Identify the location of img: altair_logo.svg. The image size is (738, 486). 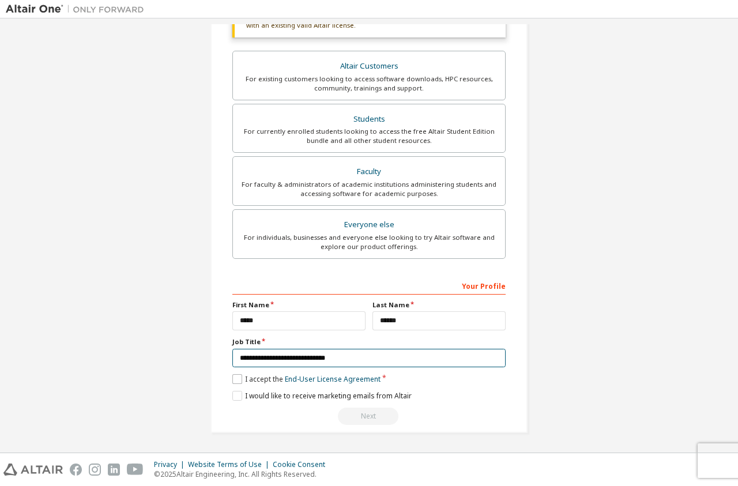
(33, 469).